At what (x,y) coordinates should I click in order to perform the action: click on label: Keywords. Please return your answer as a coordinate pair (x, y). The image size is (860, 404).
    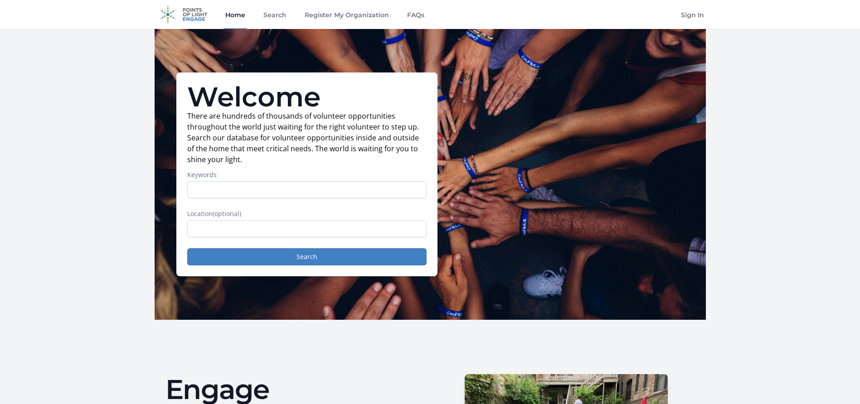
    Looking at the image, I should click on (307, 175).